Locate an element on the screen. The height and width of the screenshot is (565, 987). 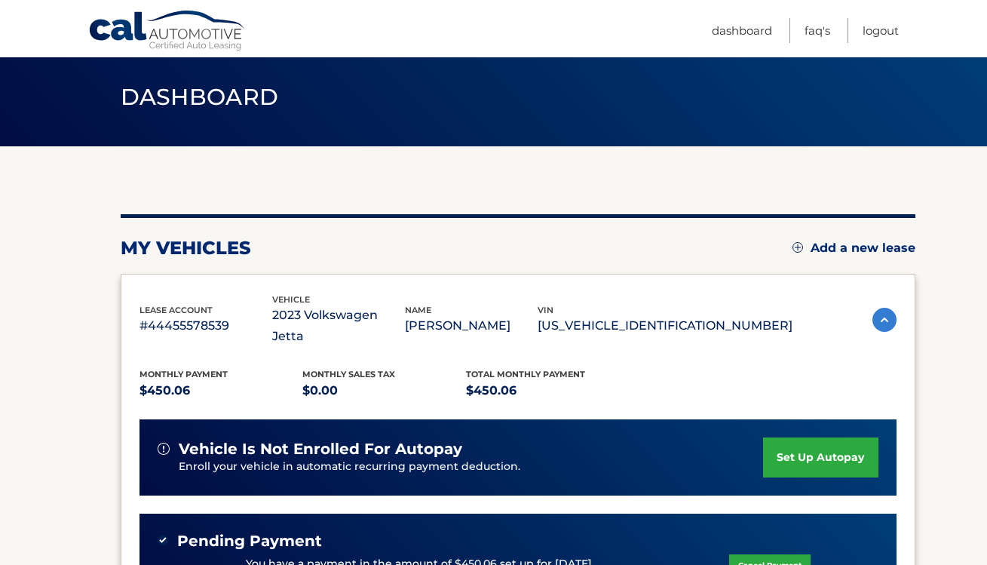
a: Cal Automotive is located at coordinates (167, 32).